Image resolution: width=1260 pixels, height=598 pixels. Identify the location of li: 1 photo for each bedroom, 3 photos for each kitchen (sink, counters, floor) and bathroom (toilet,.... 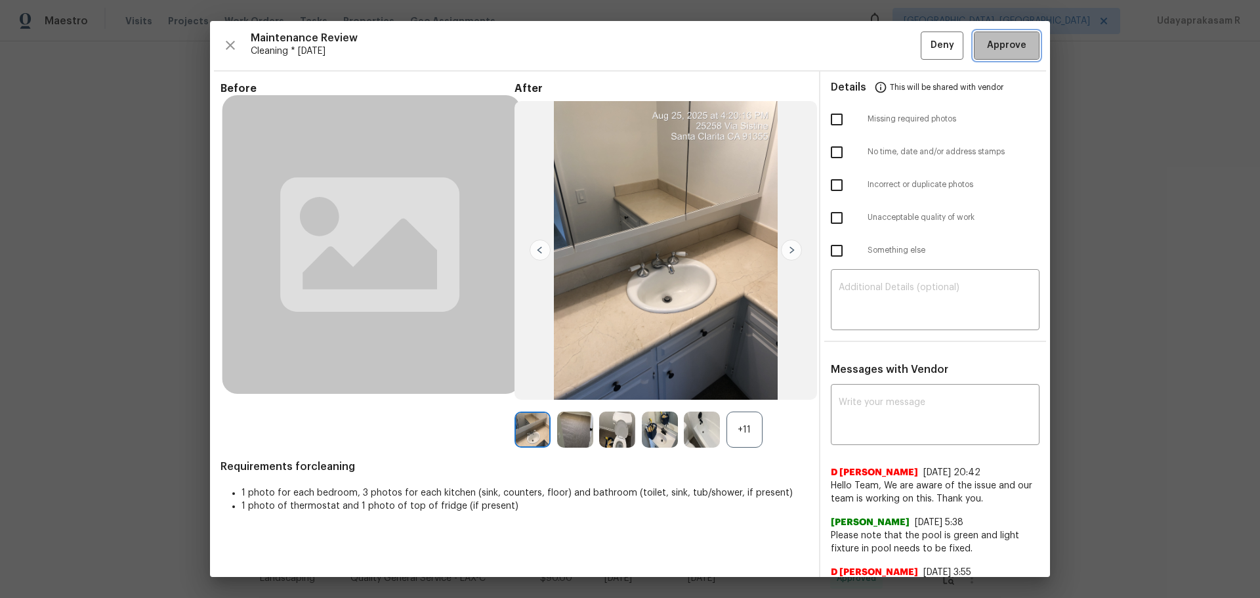
(525, 493).